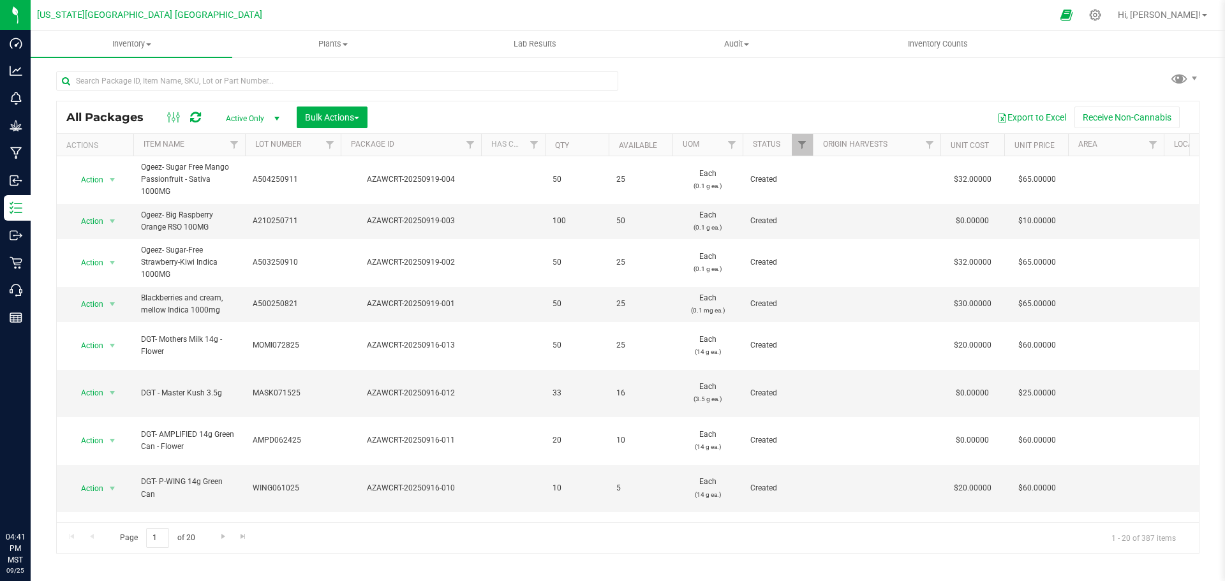 Image resolution: width=1225 pixels, height=581 pixels. What do you see at coordinates (16, 181) in the screenshot?
I see `inline-svg: Inbound` at bounding box center [16, 181].